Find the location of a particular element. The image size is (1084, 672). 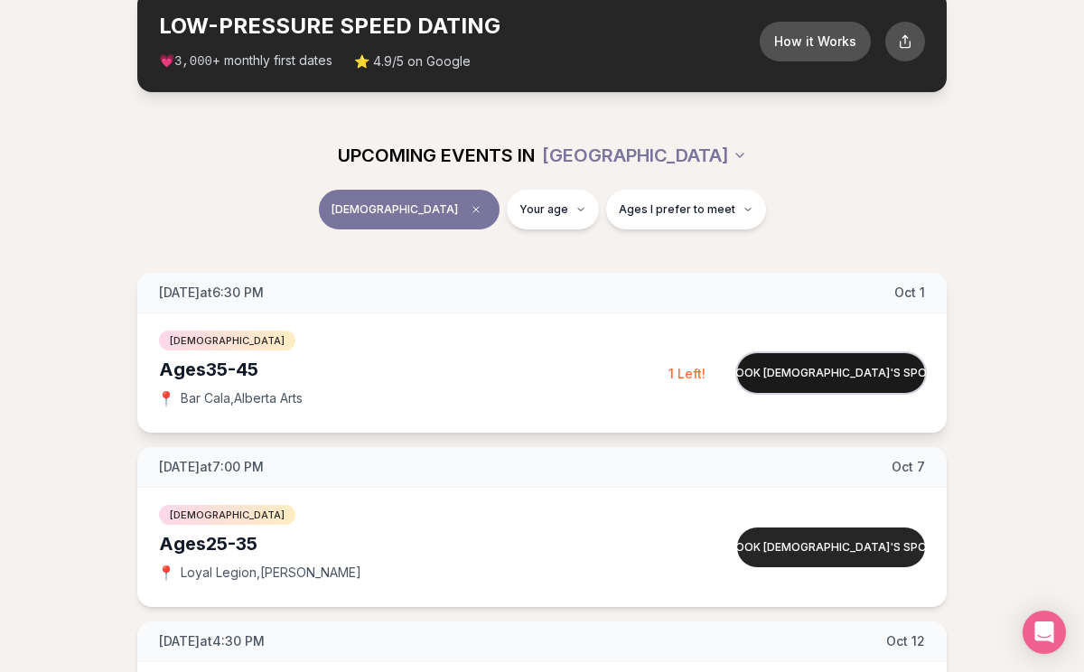

div: Ages 25-35 is located at coordinates (414, 544).